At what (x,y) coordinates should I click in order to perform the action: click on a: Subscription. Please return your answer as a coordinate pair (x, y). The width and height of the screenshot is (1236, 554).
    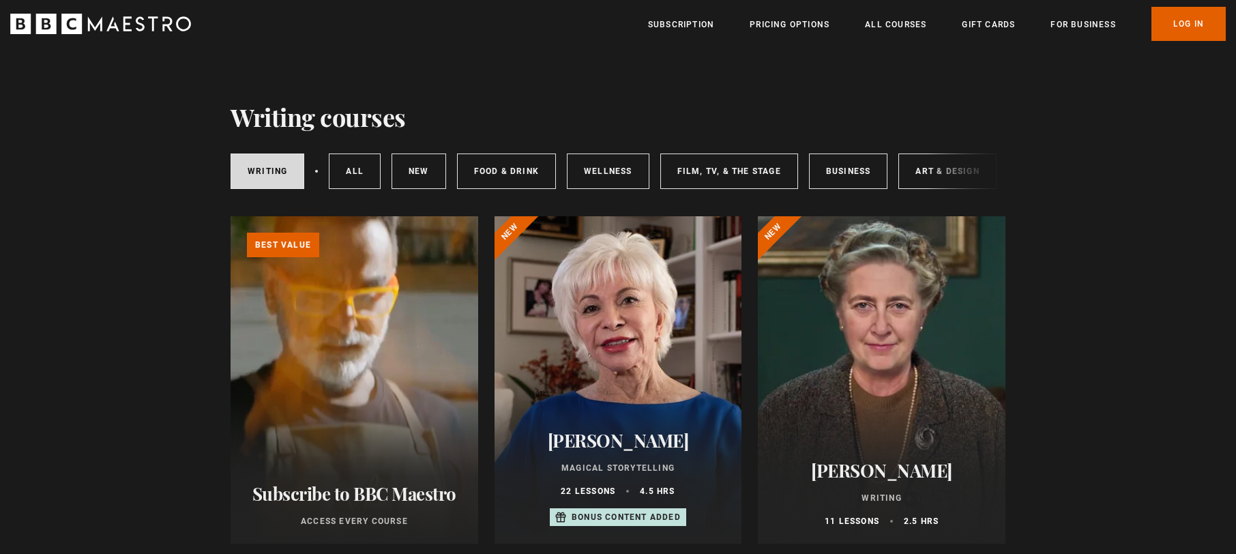
    Looking at the image, I should click on (681, 25).